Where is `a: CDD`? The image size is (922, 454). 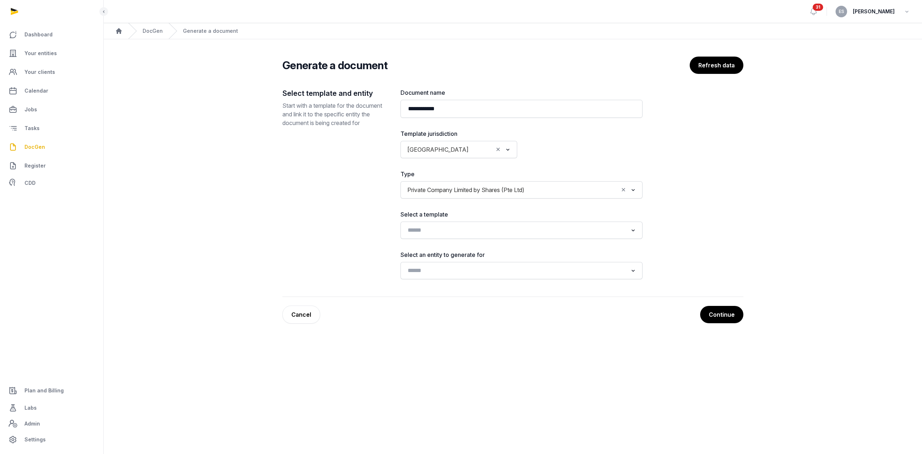 a: CDD is located at coordinates (51, 183).